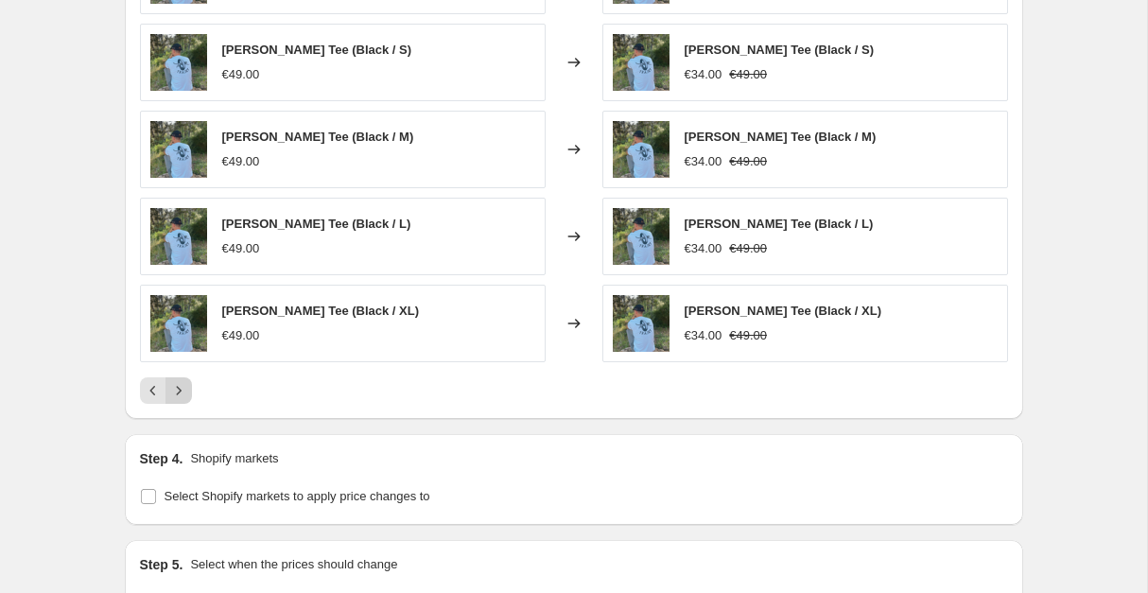 The height and width of the screenshot is (593, 1148). Describe the element at coordinates (166, 391) in the screenshot. I see `nav: Pagination` at that location.